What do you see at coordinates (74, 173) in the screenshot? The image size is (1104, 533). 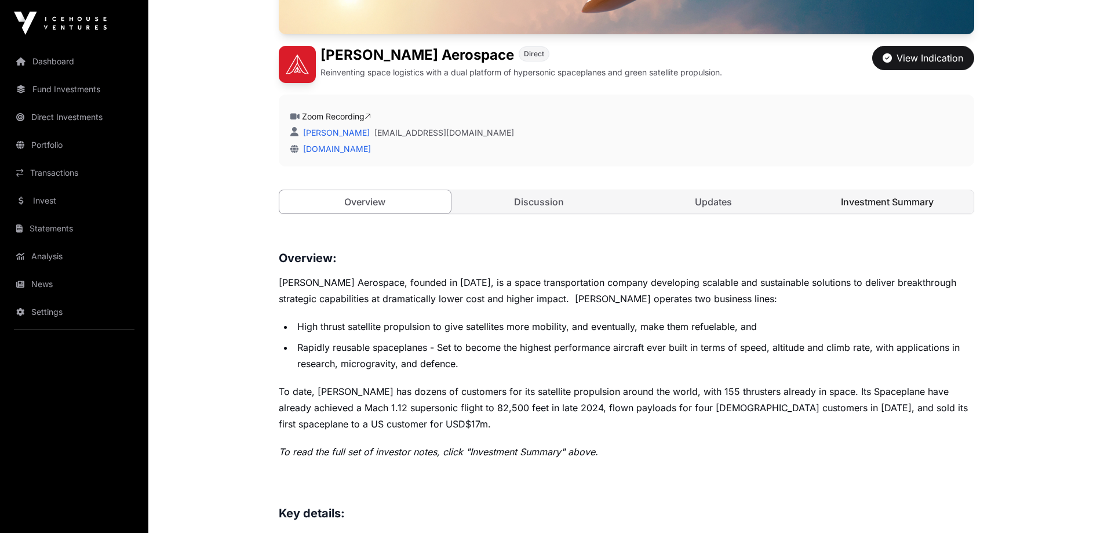 I see `a: Transactions` at bounding box center [74, 173].